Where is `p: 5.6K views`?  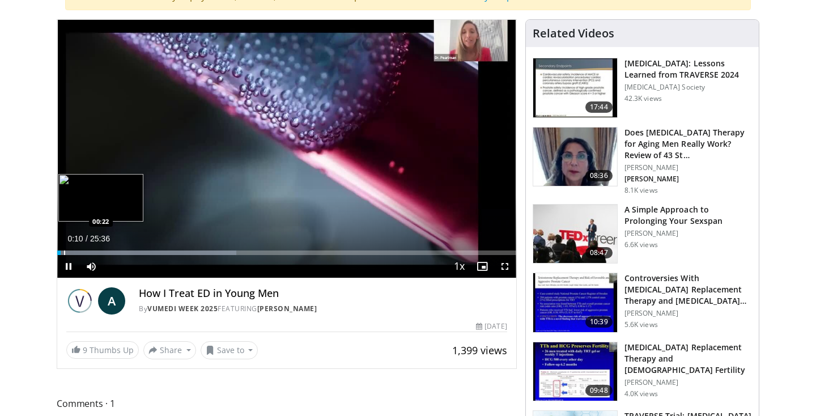
p: 5.6K views is located at coordinates (641, 325).